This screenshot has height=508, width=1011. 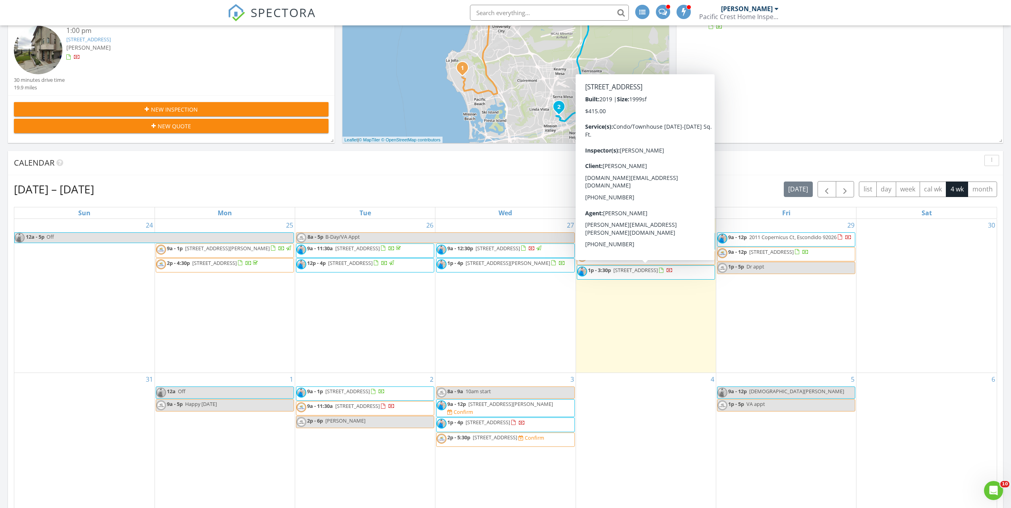 What do you see at coordinates (224, 296) in the screenshot?
I see `td: Go to August 25, 2025` at bounding box center [224, 296].